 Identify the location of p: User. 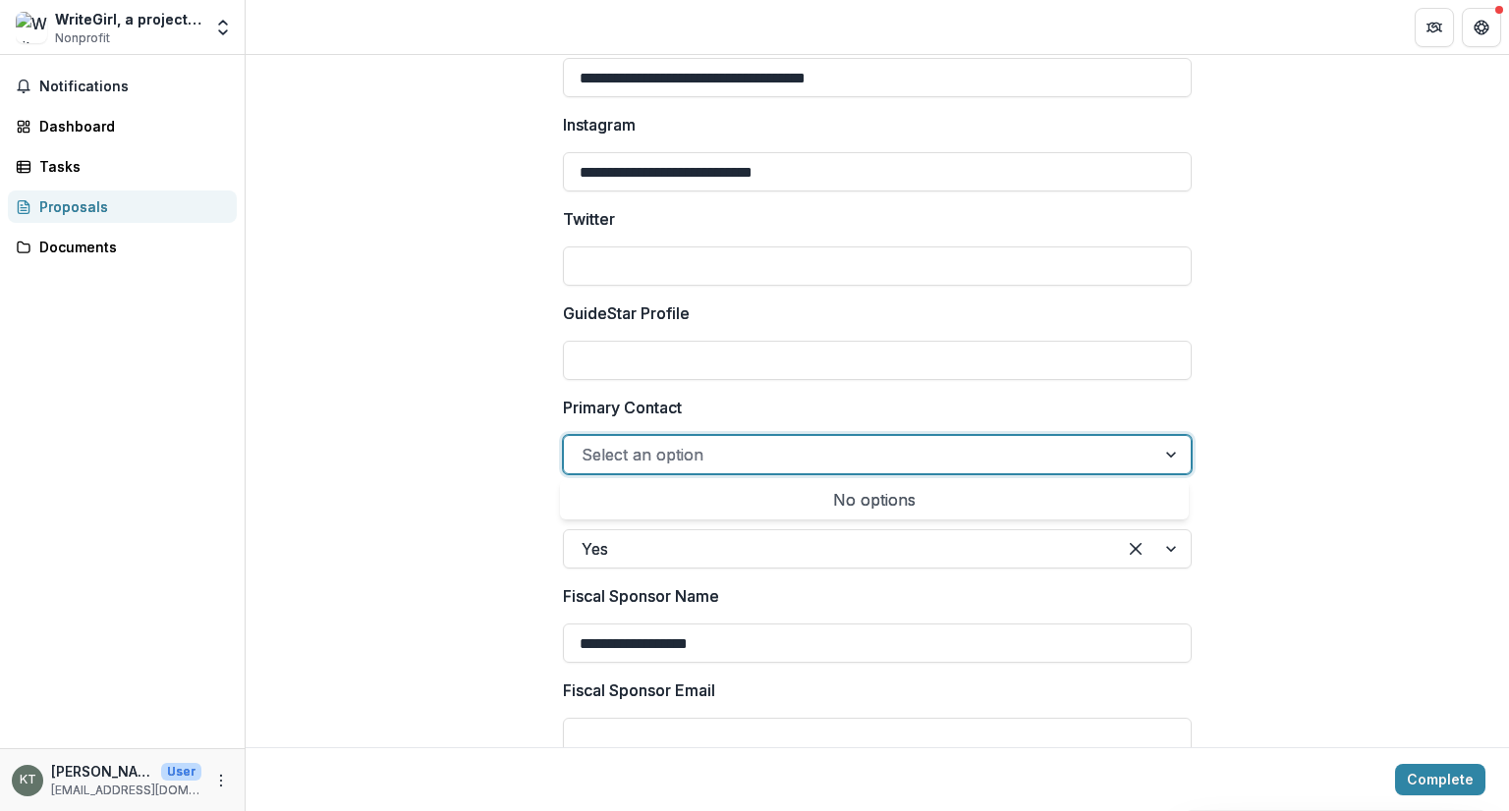
(181, 772).